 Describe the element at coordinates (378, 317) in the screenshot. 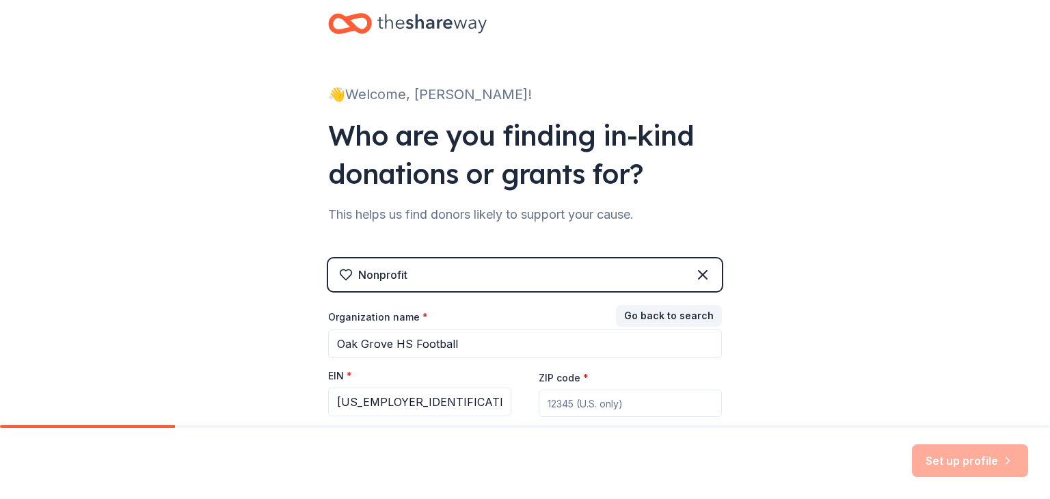

I see `label: Organization name` at that location.